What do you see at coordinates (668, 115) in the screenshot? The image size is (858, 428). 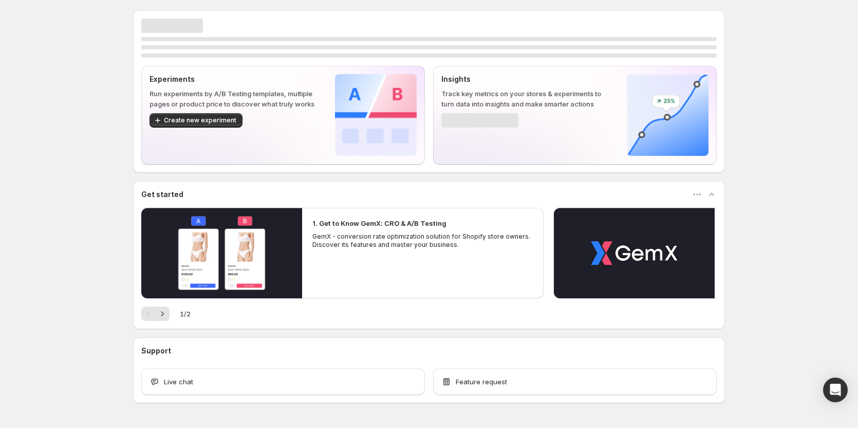 I see `img: Insights` at bounding box center [668, 115].